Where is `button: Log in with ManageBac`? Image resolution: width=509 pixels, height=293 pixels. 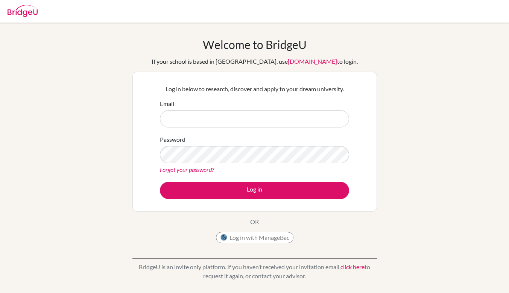
button: Log in with ManageBac is located at coordinates (255, 237).